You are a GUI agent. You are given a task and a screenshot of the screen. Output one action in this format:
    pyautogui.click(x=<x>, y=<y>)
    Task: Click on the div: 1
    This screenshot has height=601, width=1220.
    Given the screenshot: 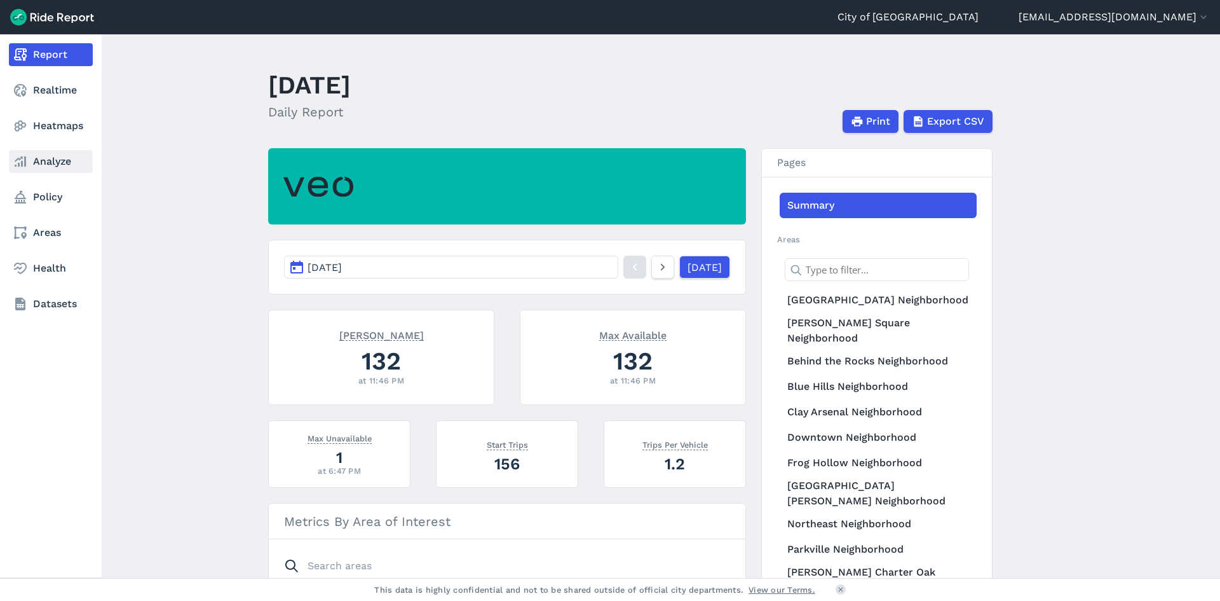 What is the action you would take?
    pyautogui.click(x=339, y=457)
    